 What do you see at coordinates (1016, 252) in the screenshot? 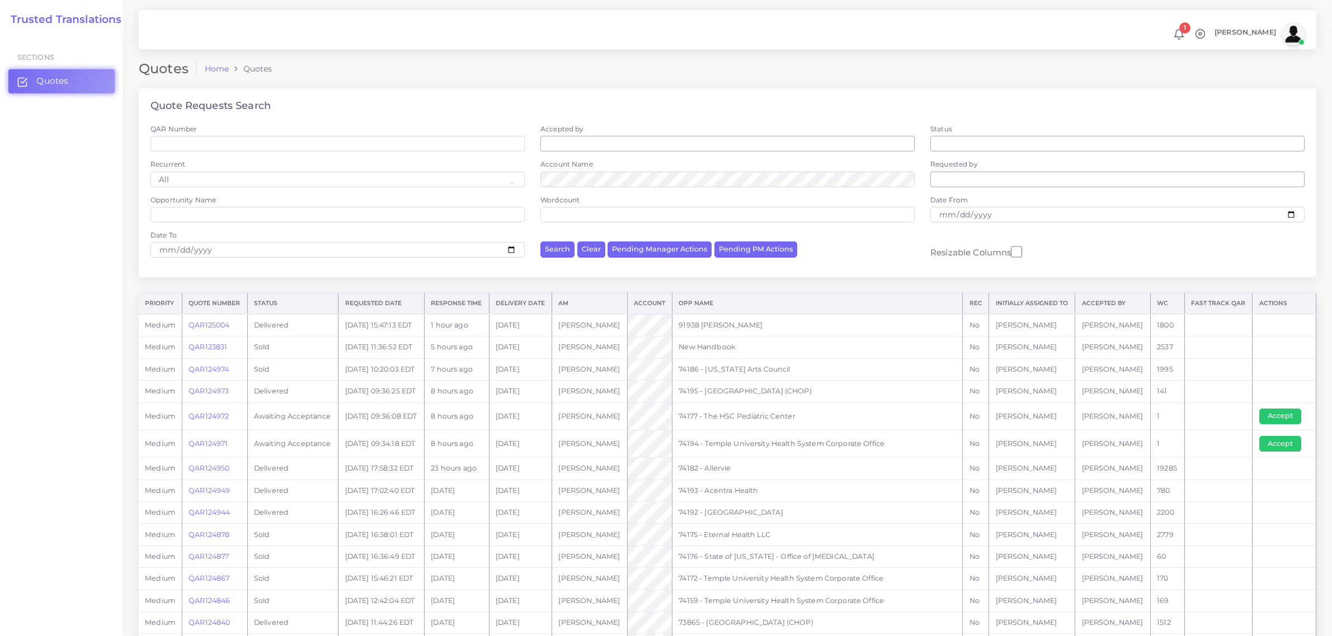
I see `input: Resizable Columns` at bounding box center [1016, 252].